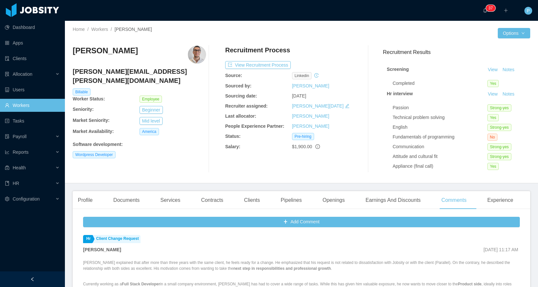  What do you see at coordinates (19, 136) in the screenshot?
I see `span: Payroll` at bounding box center [19, 136].